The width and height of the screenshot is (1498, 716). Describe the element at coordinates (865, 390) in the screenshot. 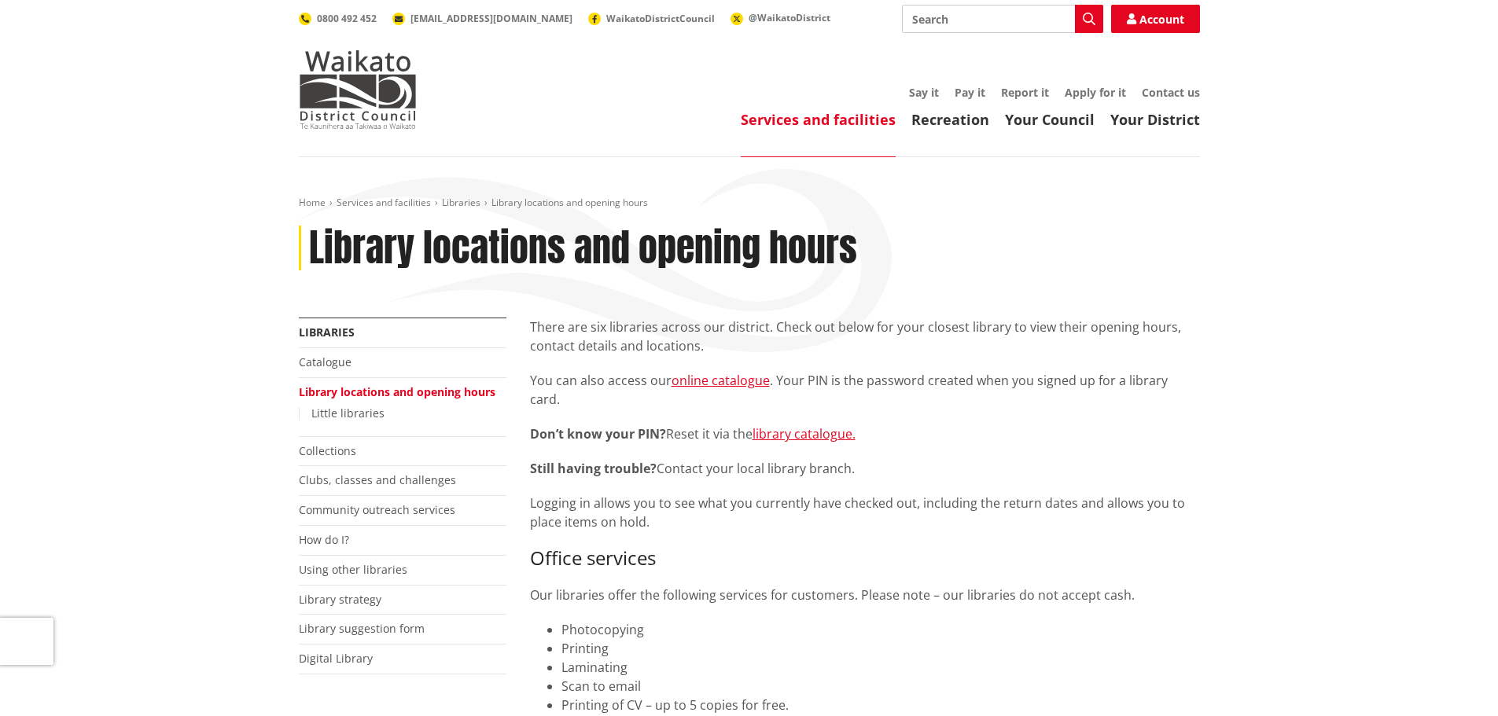

I see `p: You can also access our . Your PIN is the password created when you signed up for a library card.` at that location.